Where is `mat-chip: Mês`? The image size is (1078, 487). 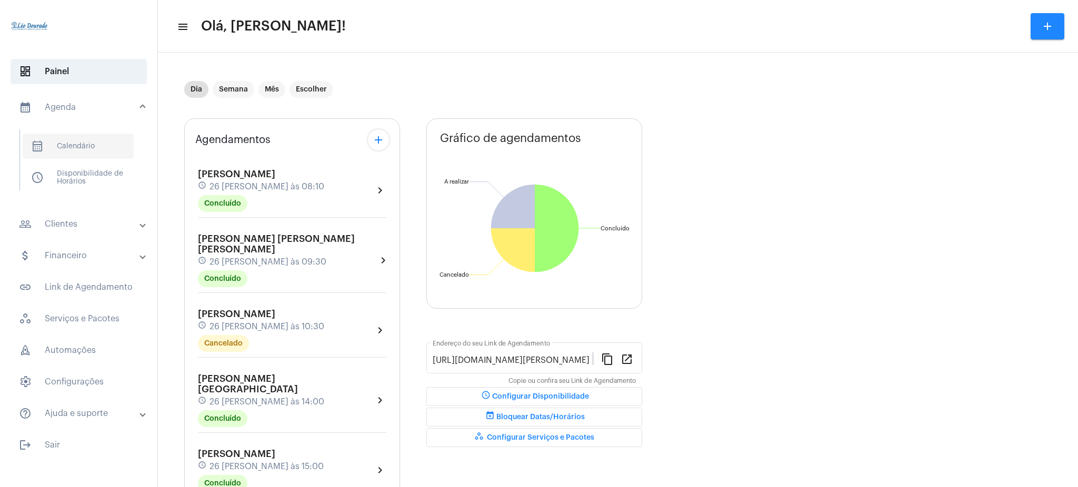 mat-chip: Mês is located at coordinates (272, 89).